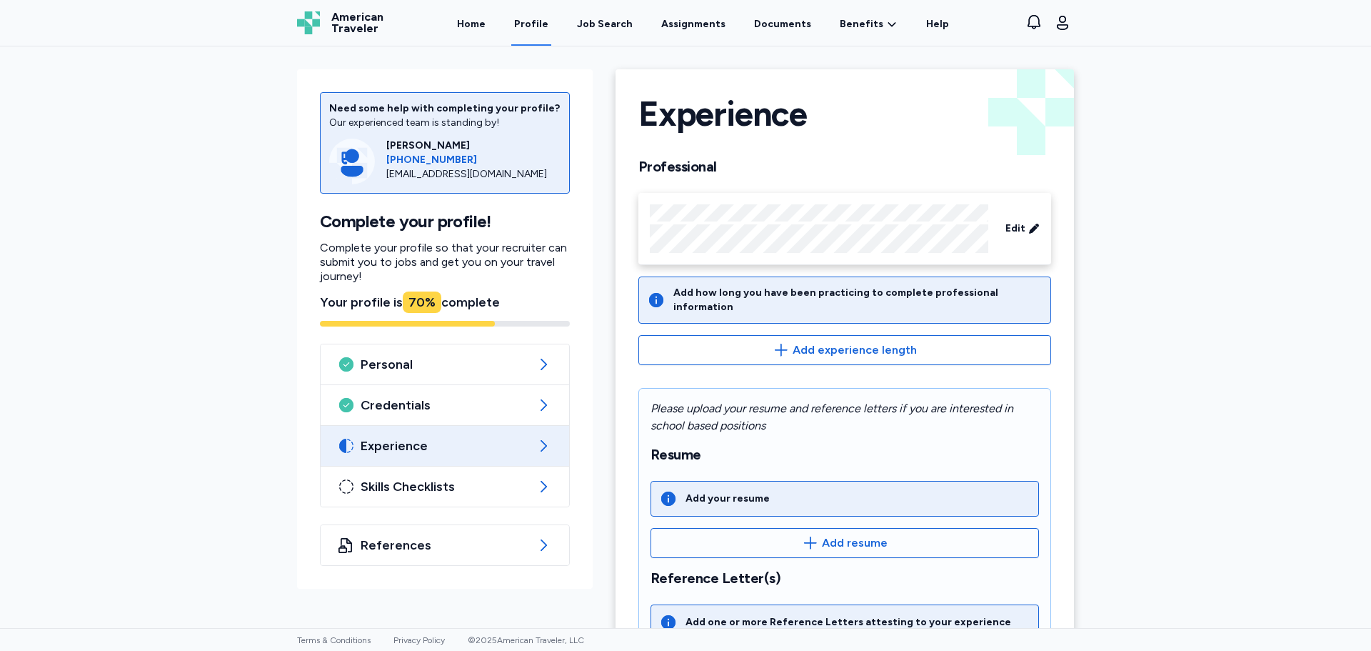  Describe the element at coordinates (845, 350) in the screenshot. I see `button: Add experience length` at that location.